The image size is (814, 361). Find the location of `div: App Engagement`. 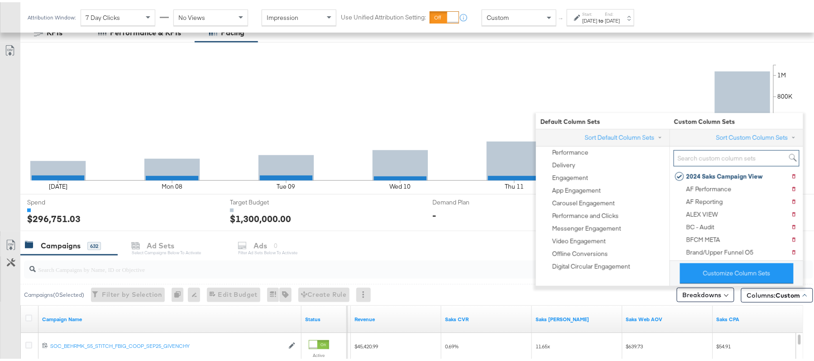

div: App Engagement is located at coordinates (576, 188).